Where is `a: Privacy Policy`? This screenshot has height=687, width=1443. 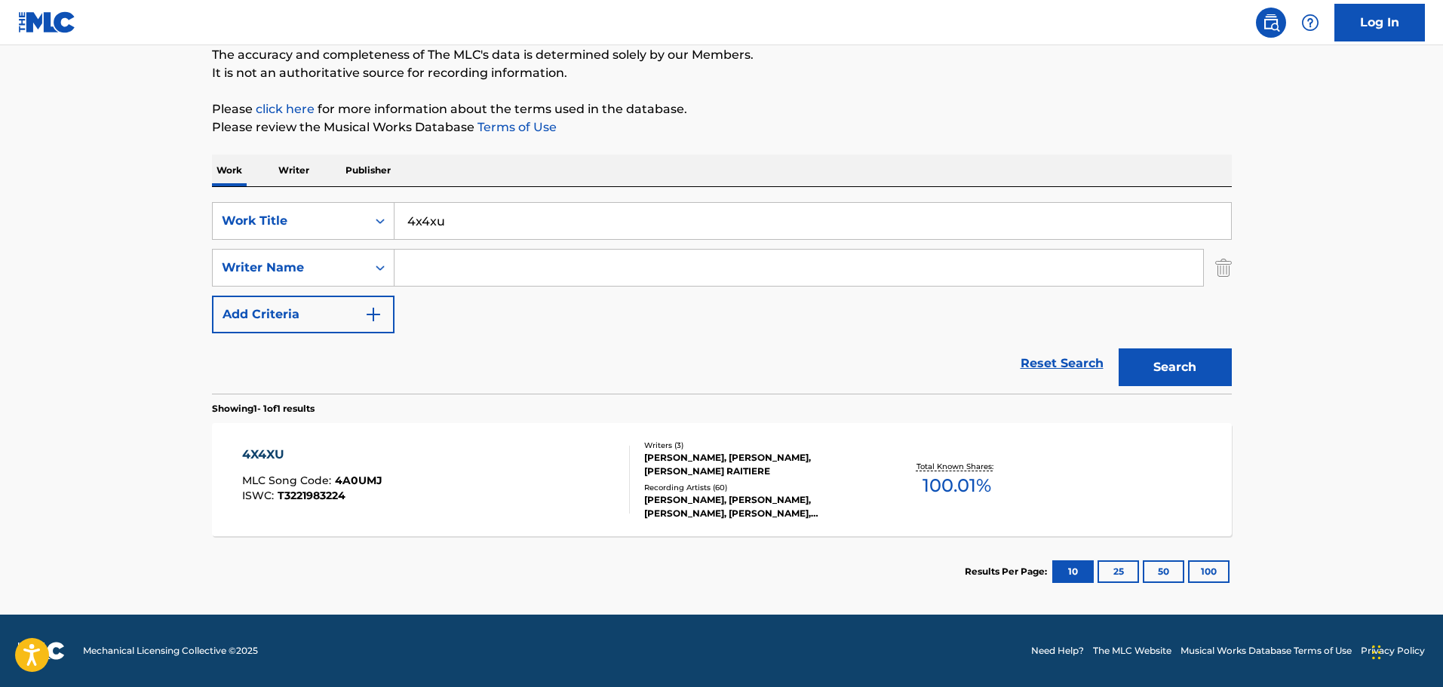 a: Privacy Policy is located at coordinates (1392, 651).